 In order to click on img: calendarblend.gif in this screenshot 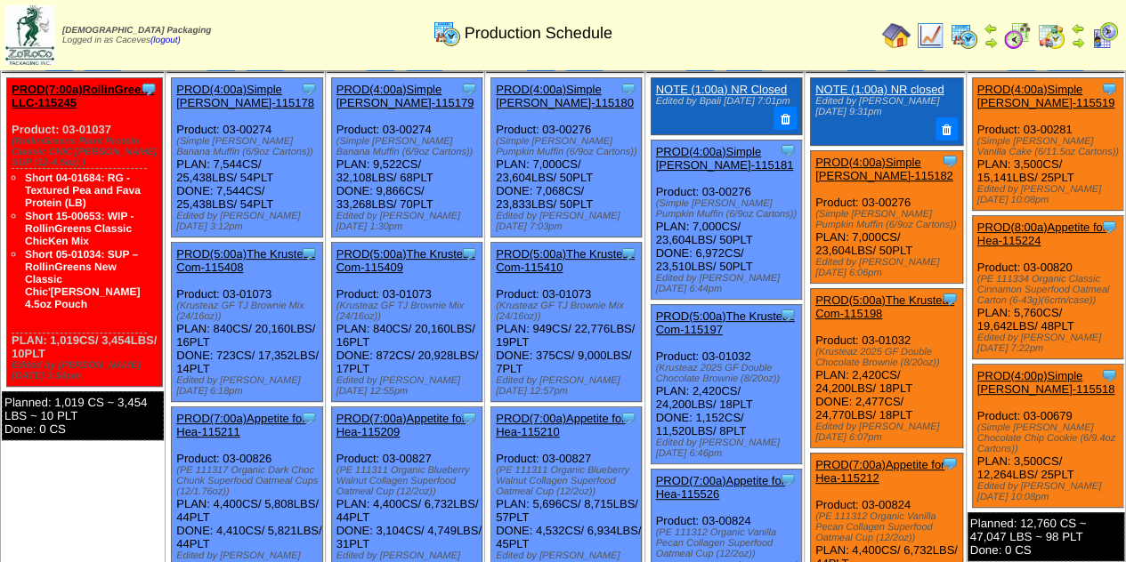, I will do `click(1017, 36)`.